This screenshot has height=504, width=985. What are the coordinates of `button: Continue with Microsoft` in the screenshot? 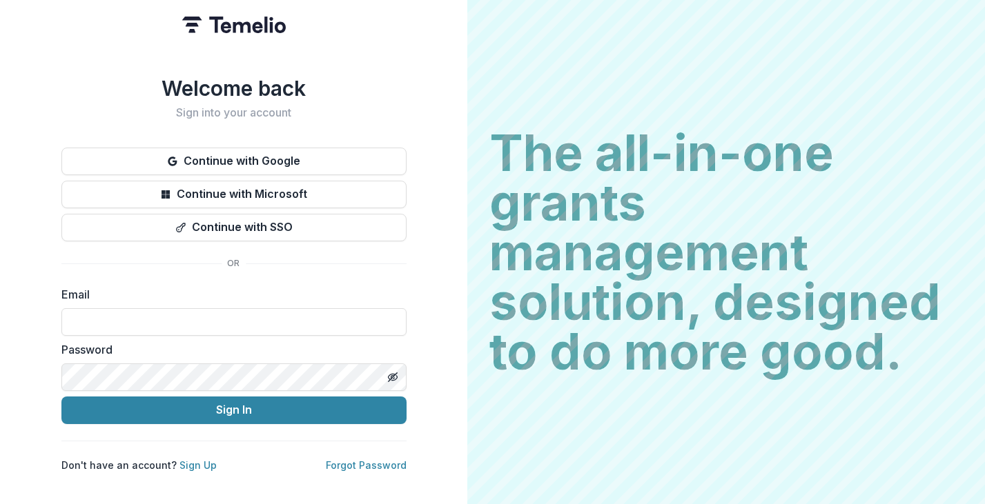 It's located at (234, 195).